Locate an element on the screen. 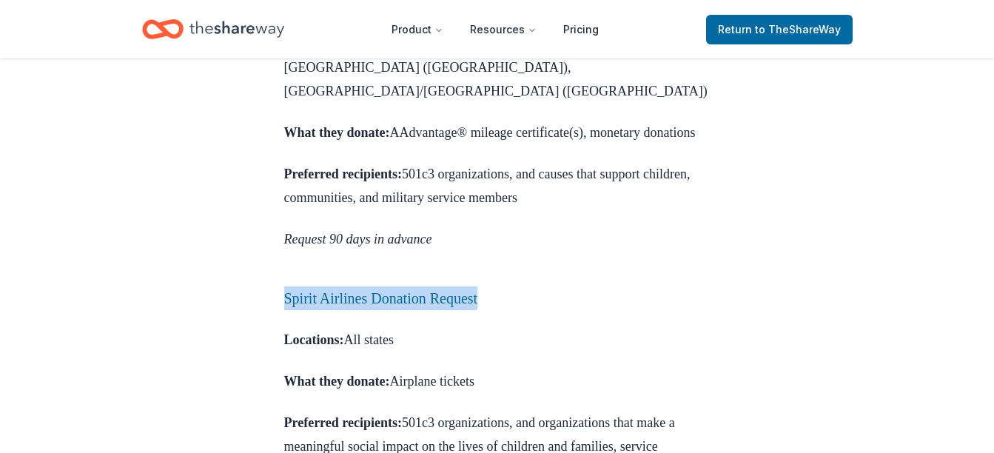 Image resolution: width=994 pixels, height=453 pixels. a: Pricing is located at coordinates (581, 30).